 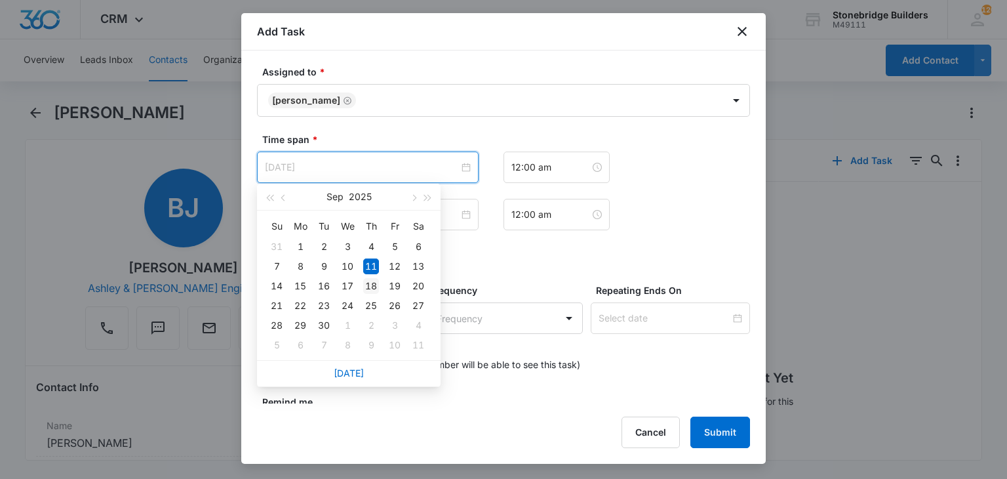 I want to click on td: 2025-10-04, so click(x=418, y=325).